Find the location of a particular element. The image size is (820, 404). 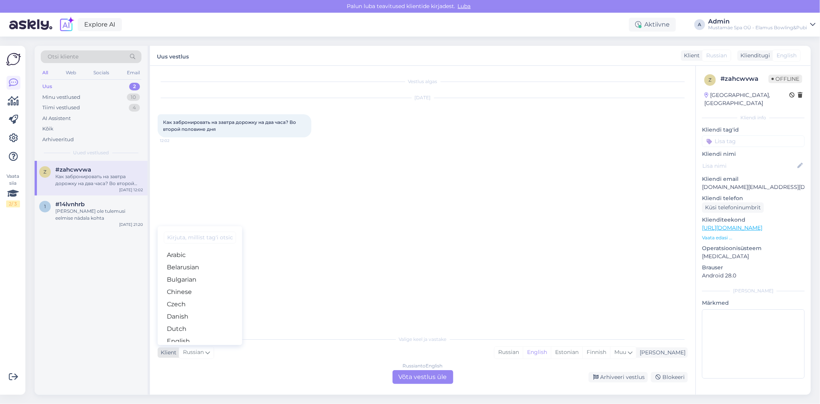

span: #14lvnhrb is located at coordinates (70, 204).